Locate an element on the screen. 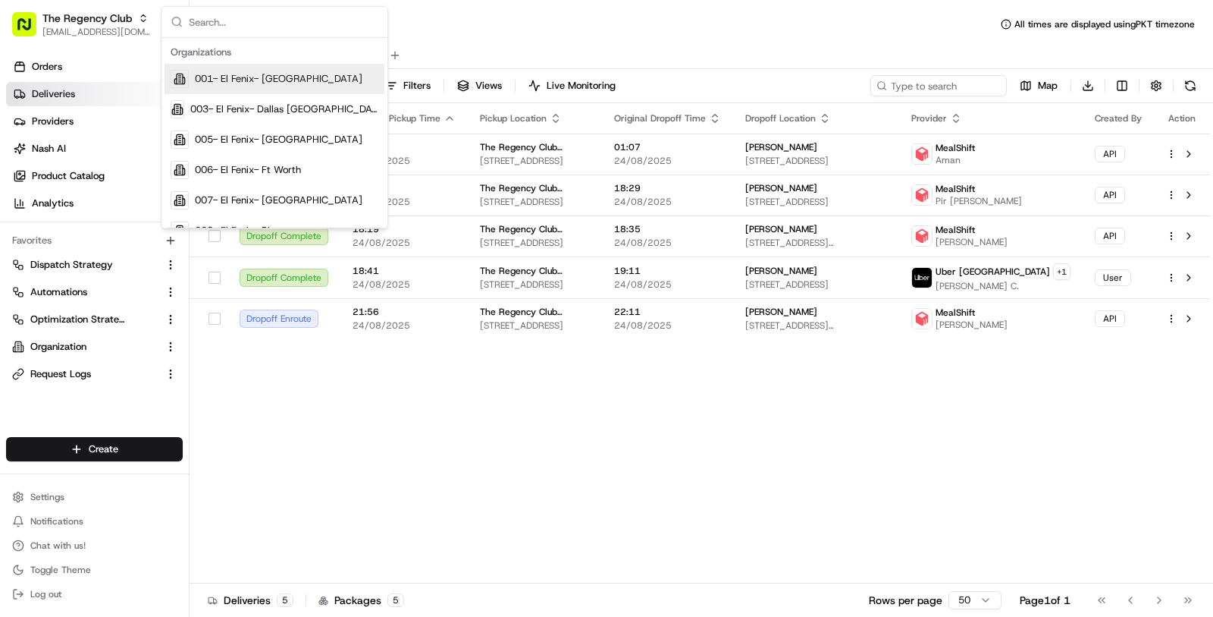 Image resolution: width=1213 pixels, height=617 pixels. span: All times are displayed using PKT timezone is located at coordinates (1105, 24).